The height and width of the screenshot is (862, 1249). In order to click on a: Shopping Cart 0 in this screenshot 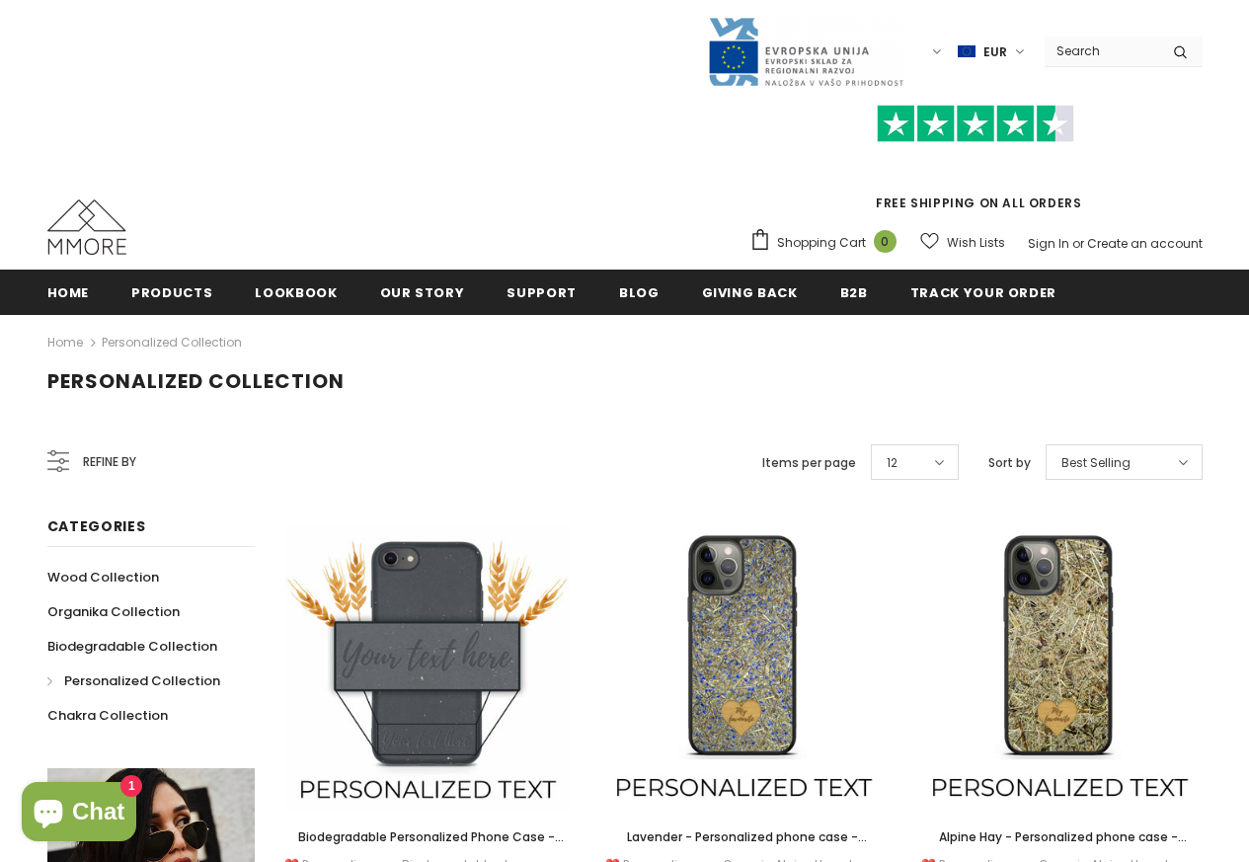, I will do `click(827, 243)`.